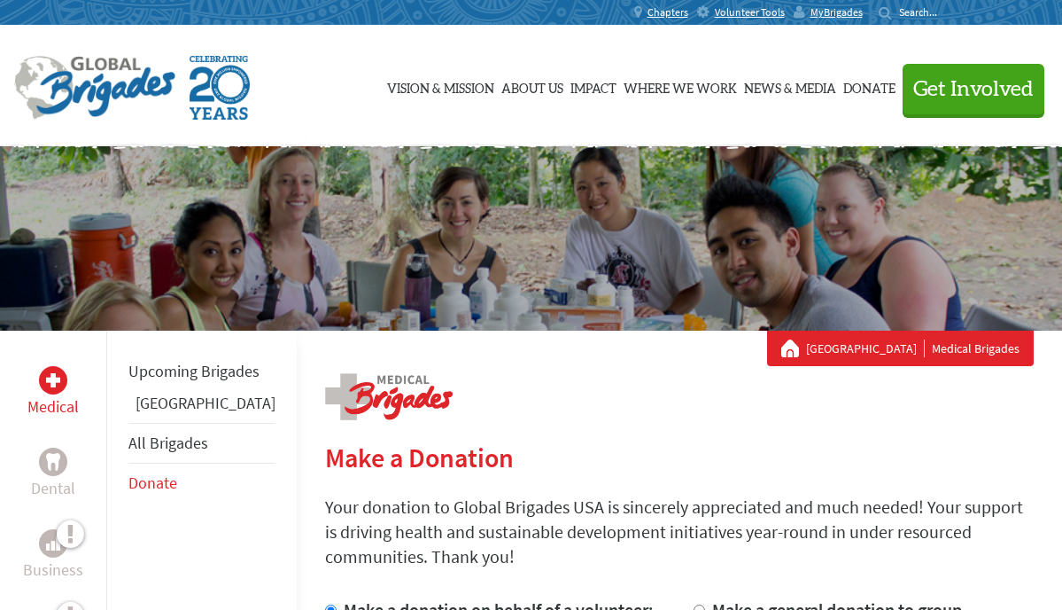 This screenshot has width=1062, height=610. What do you see at coordinates (533, 86) in the screenshot?
I see `a: About Us` at bounding box center [533, 86].